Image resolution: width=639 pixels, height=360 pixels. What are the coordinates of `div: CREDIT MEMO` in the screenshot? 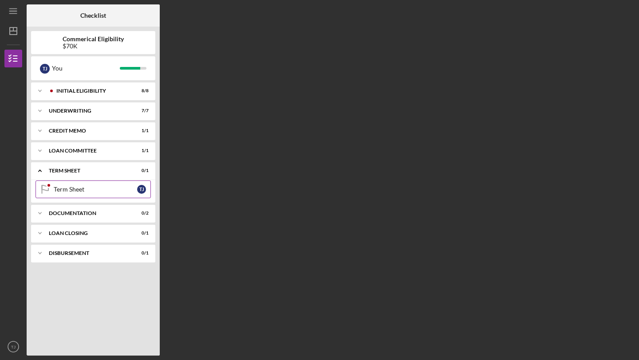 It's located at (87, 131).